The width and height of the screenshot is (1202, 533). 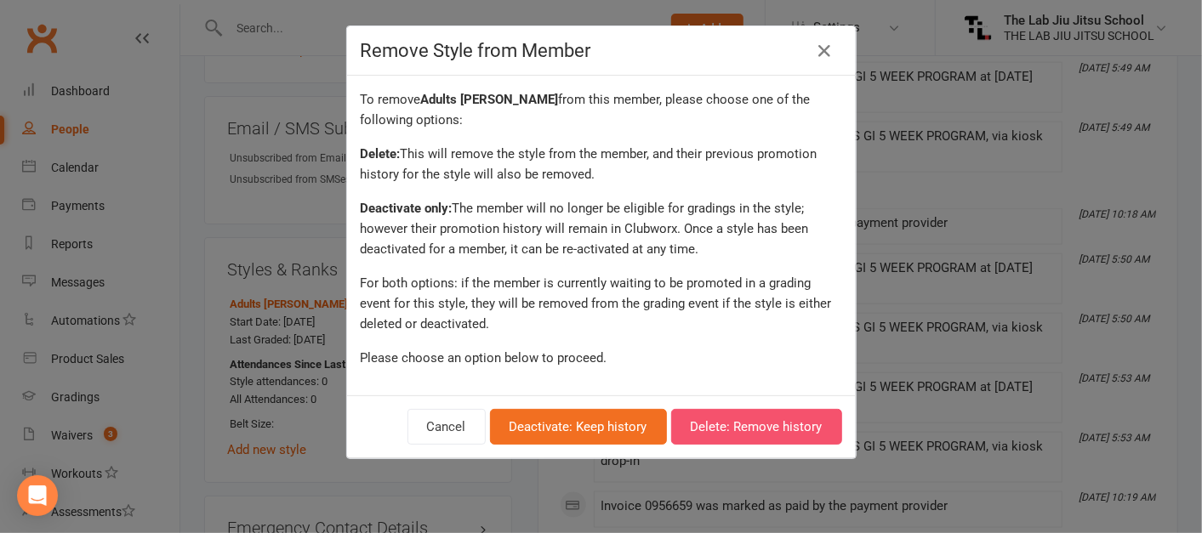 What do you see at coordinates (447, 427) in the screenshot?
I see `button: Cancel` at bounding box center [447, 427].